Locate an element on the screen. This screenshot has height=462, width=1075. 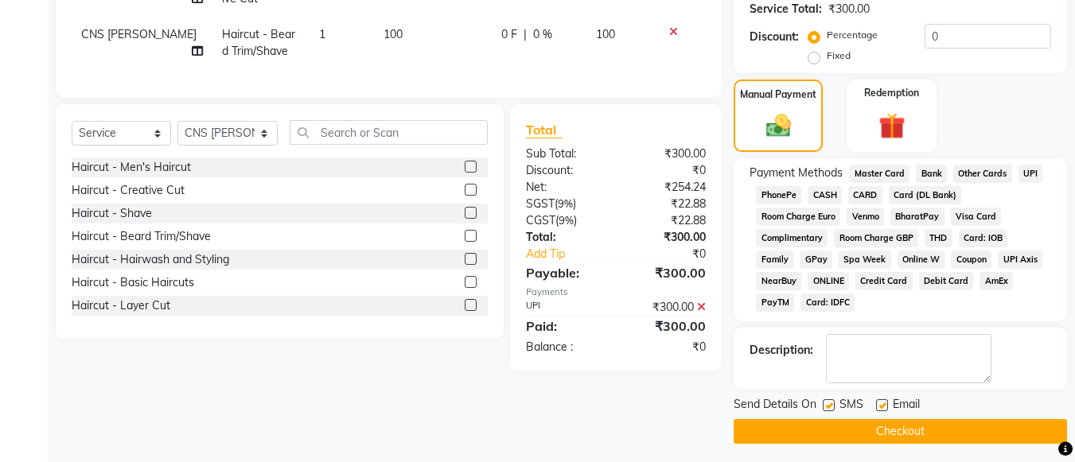
span: Room Charge GBP is located at coordinates (876, 238).